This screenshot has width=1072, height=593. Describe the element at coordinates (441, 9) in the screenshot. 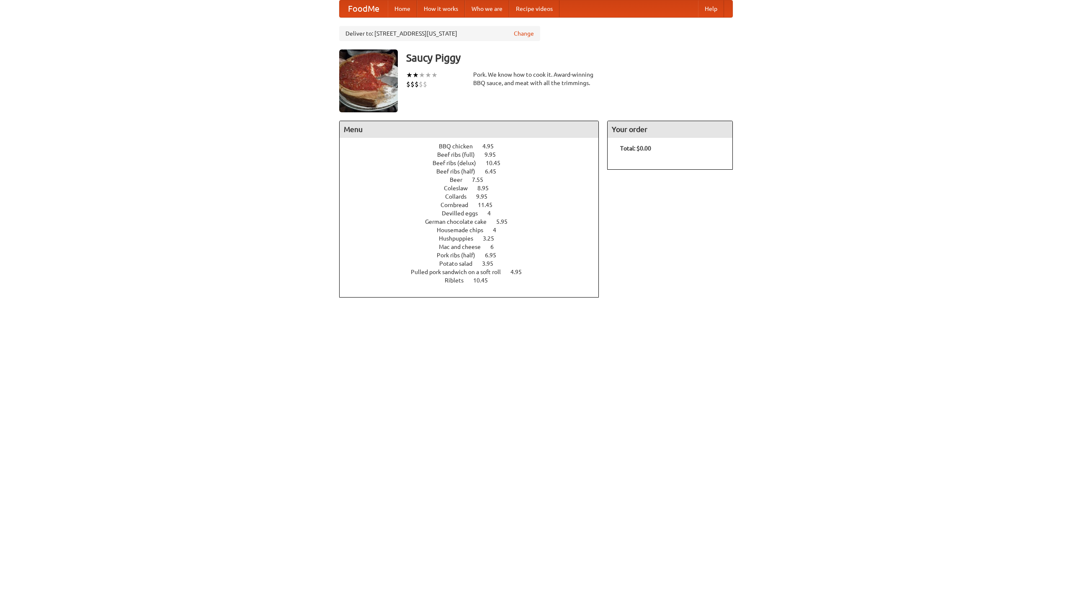

I see `a: How it works` at that location.